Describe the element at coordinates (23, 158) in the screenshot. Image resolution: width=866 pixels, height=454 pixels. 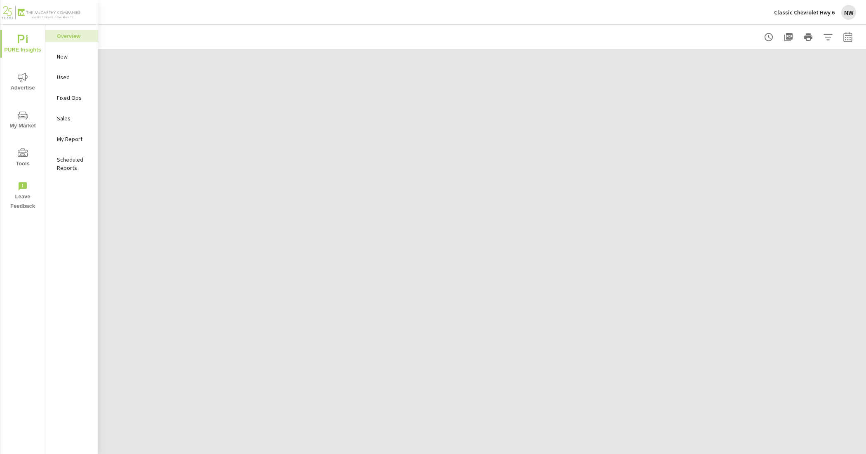
I see `span: Tools` at that location.